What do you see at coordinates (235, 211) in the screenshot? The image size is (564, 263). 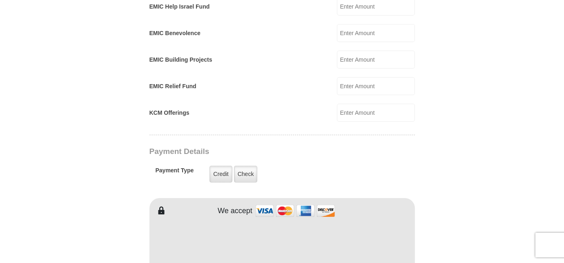 I see `h4: We accept` at bounding box center [235, 211].